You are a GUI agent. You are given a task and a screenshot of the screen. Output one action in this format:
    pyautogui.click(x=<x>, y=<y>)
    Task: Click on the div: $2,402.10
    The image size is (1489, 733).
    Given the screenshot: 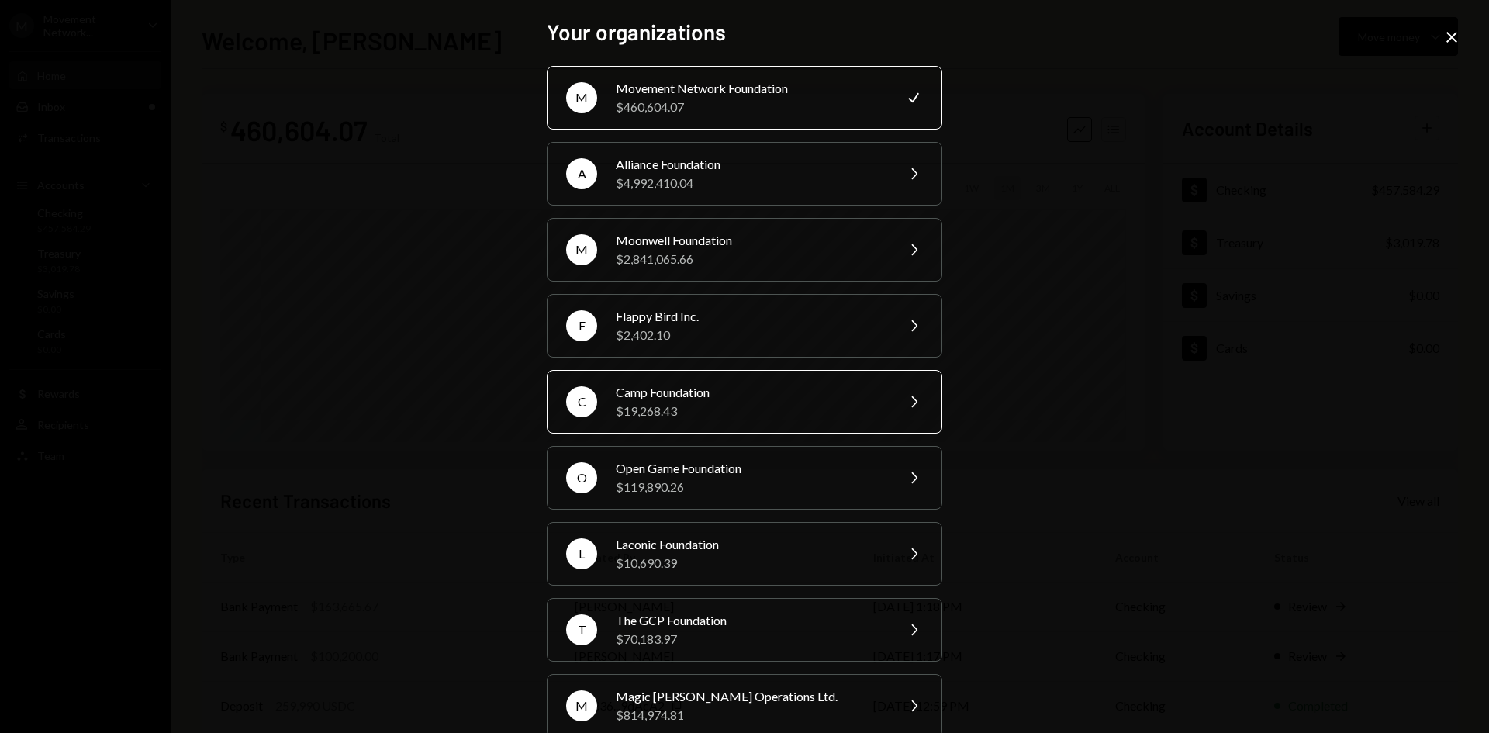 What is the action you would take?
    pyautogui.click(x=751, y=335)
    